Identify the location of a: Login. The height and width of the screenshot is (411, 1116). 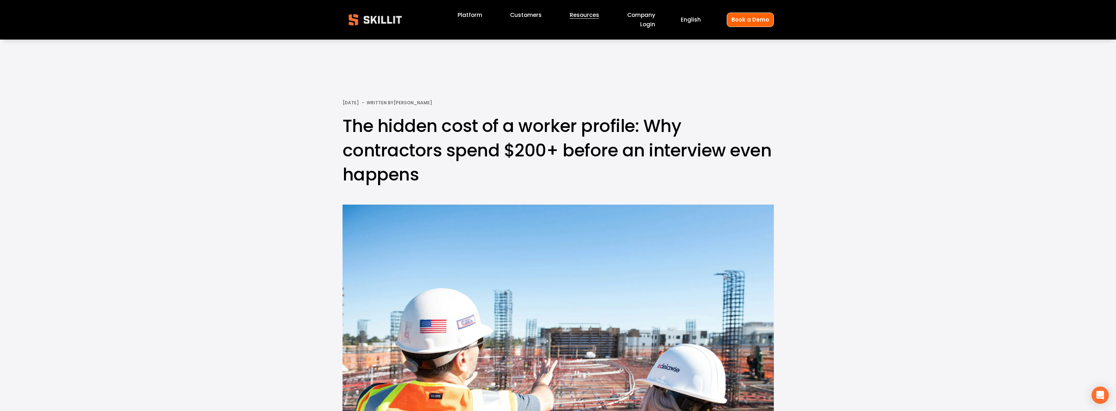
(648, 24).